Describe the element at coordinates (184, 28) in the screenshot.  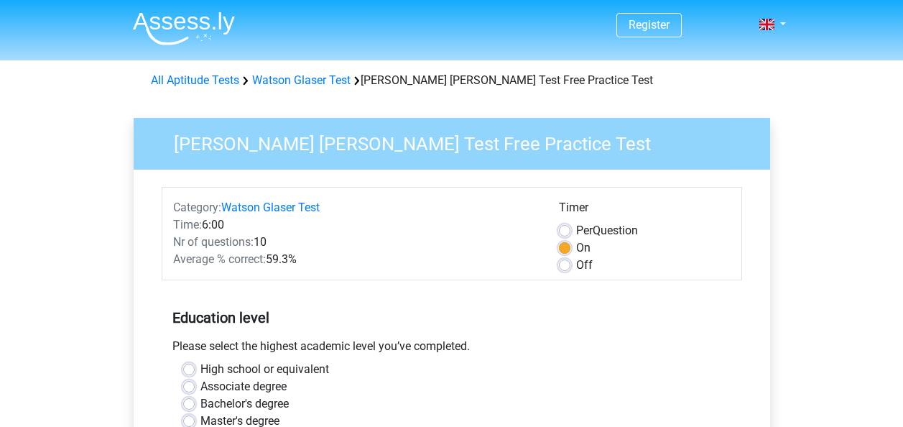
I see `img: Assessly` at that location.